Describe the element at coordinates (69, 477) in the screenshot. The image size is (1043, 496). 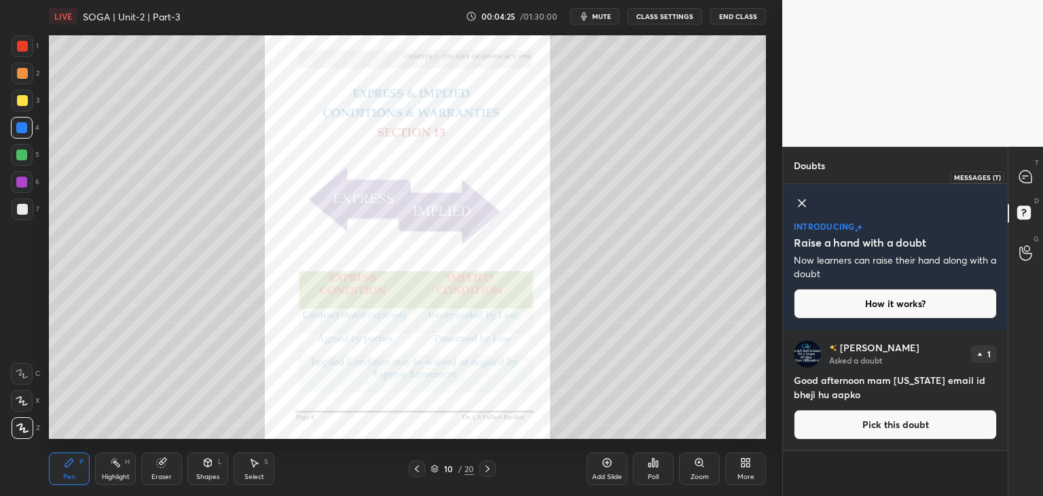
I see `div: Pen` at that location.